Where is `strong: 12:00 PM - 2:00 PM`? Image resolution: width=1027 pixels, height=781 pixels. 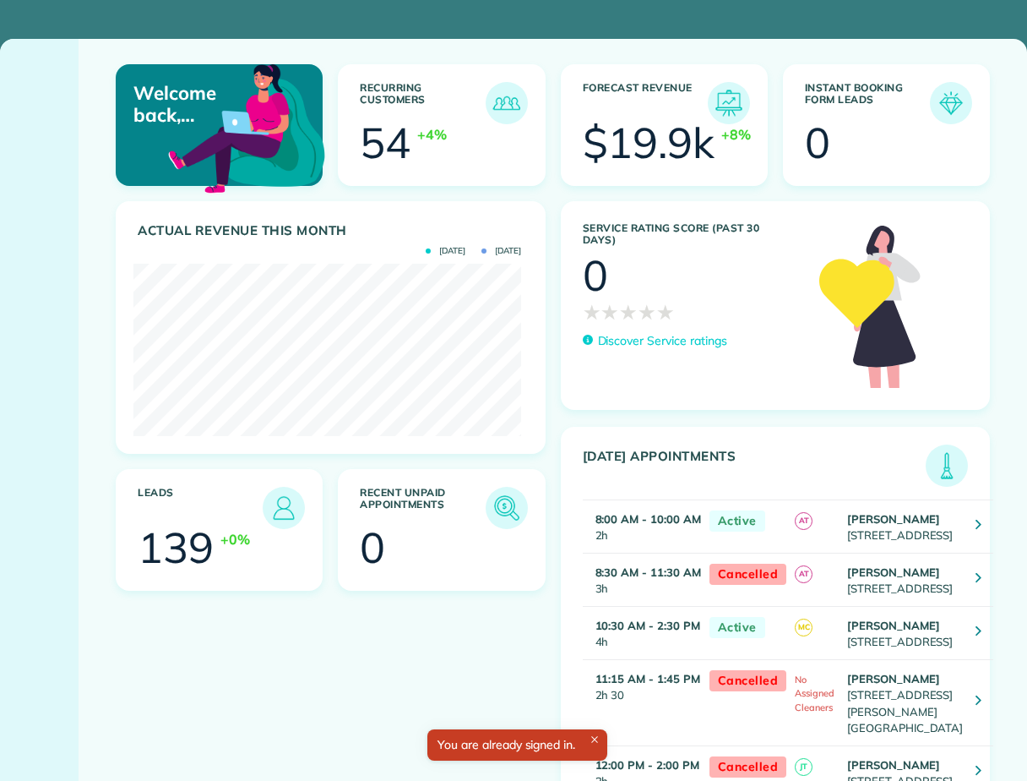 strong: 12:00 PM - 2:00 PM is located at coordinates (647, 765).